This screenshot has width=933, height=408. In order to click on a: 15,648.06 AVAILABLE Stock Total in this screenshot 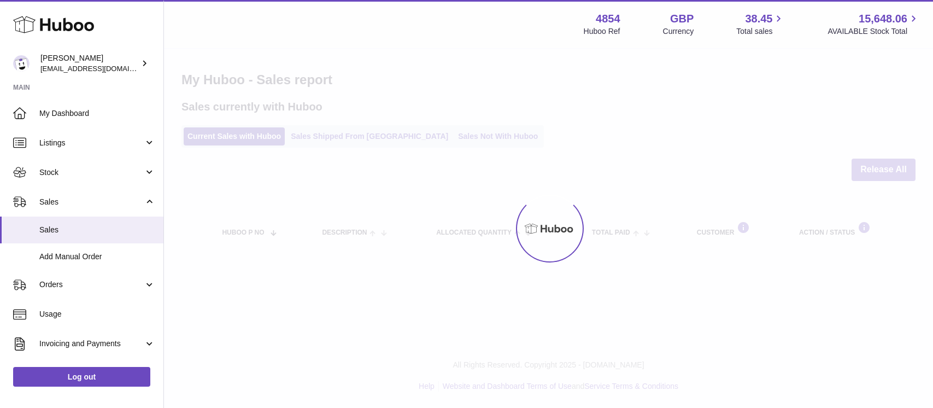, I will do `click(874, 24)`.